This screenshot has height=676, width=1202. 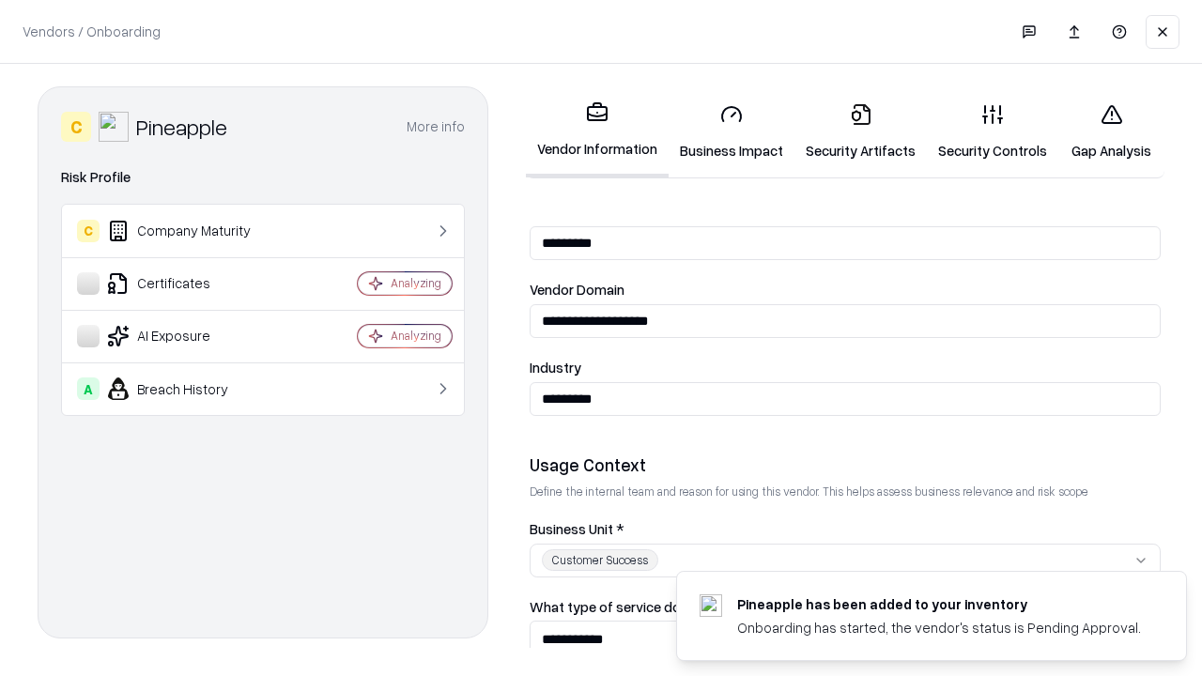 What do you see at coordinates (597, 131) in the screenshot?
I see `a: Vendor Information` at bounding box center [597, 131].